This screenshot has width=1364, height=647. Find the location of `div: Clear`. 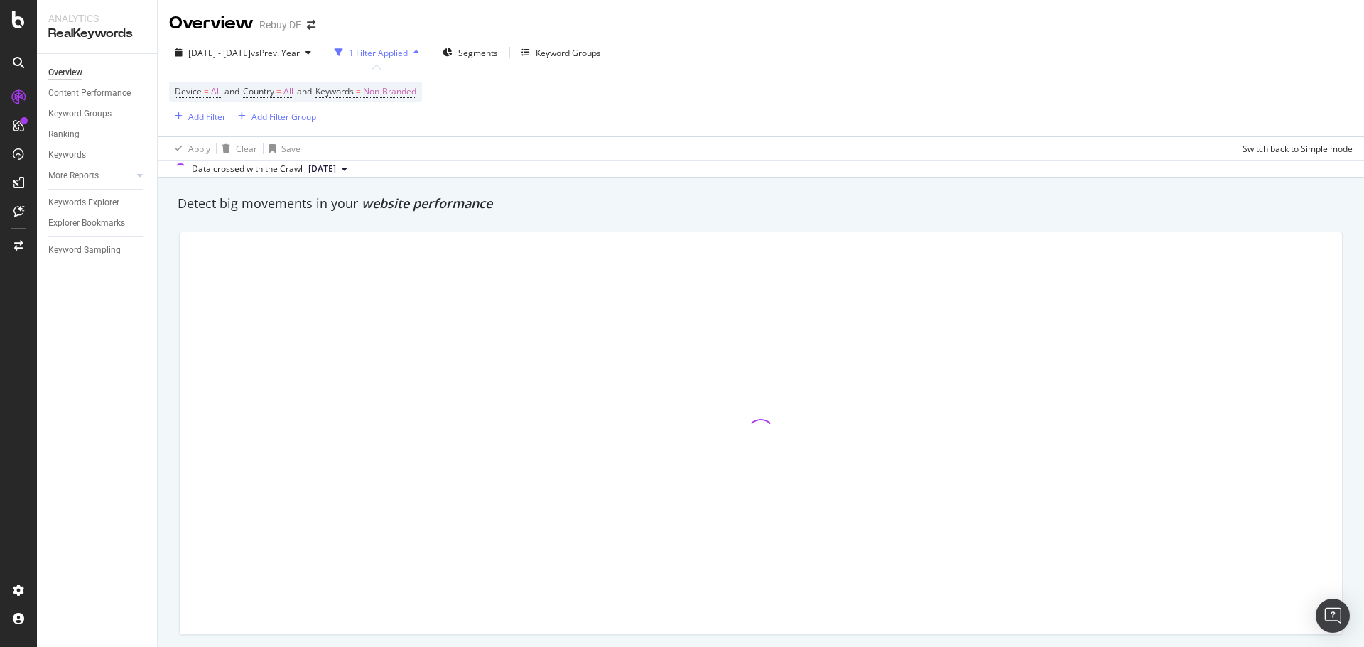

div: Clear is located at coordinates (247, 149).